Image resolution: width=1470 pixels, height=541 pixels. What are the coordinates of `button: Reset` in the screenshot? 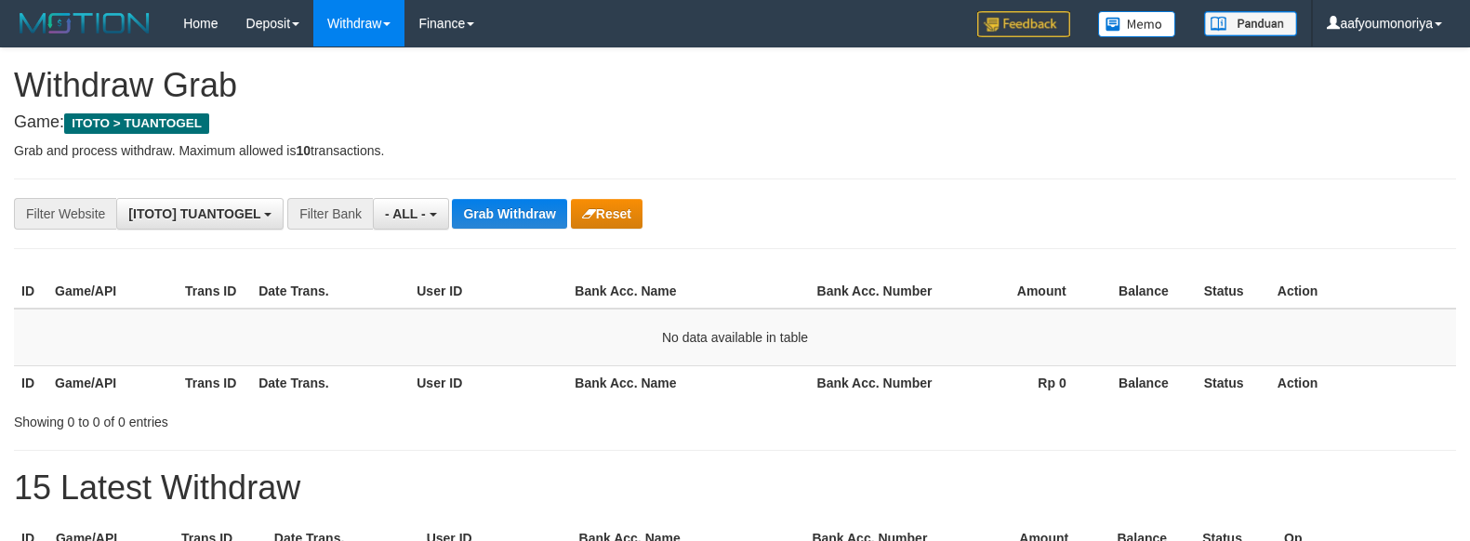 It's located at (606, 214).